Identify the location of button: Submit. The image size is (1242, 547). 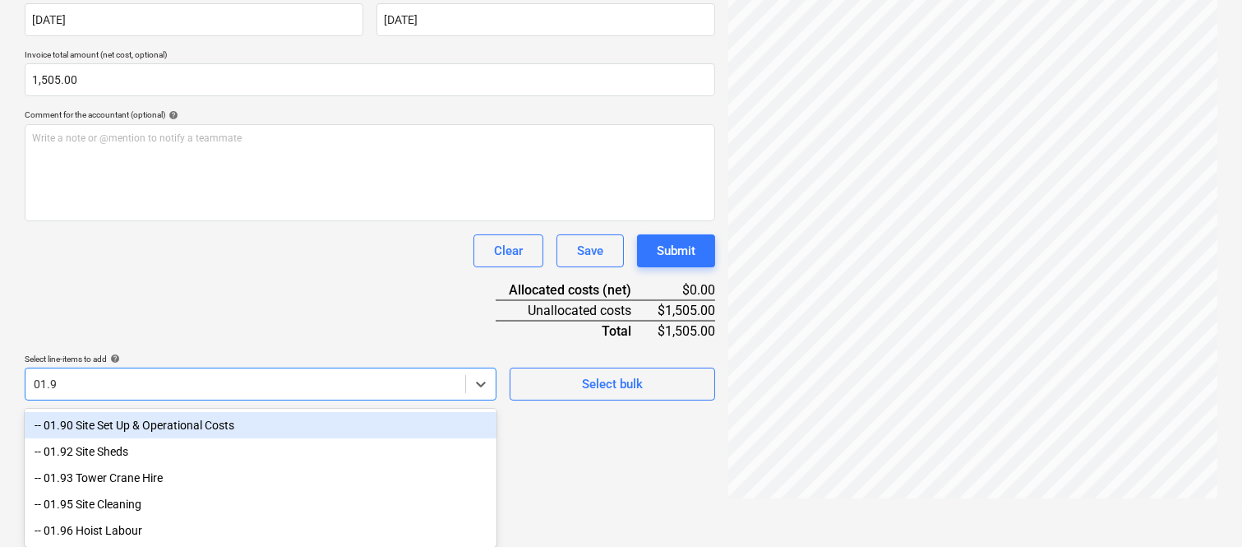
(676, 251).